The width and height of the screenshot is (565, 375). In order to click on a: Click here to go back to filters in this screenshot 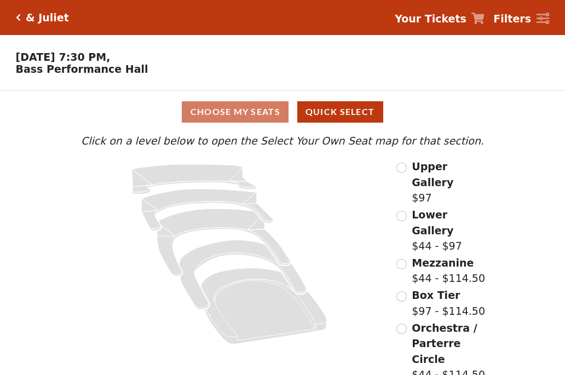, I will do `click(18, 18)`.